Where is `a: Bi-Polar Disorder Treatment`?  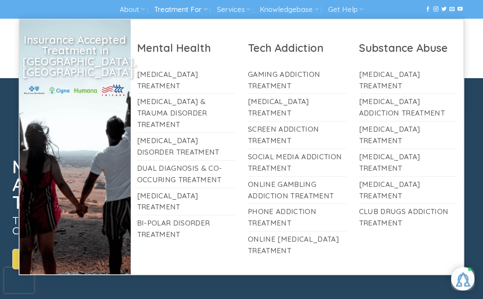
a: Bi-Polar Disorder Treatment is located at coordinates (186, 229).